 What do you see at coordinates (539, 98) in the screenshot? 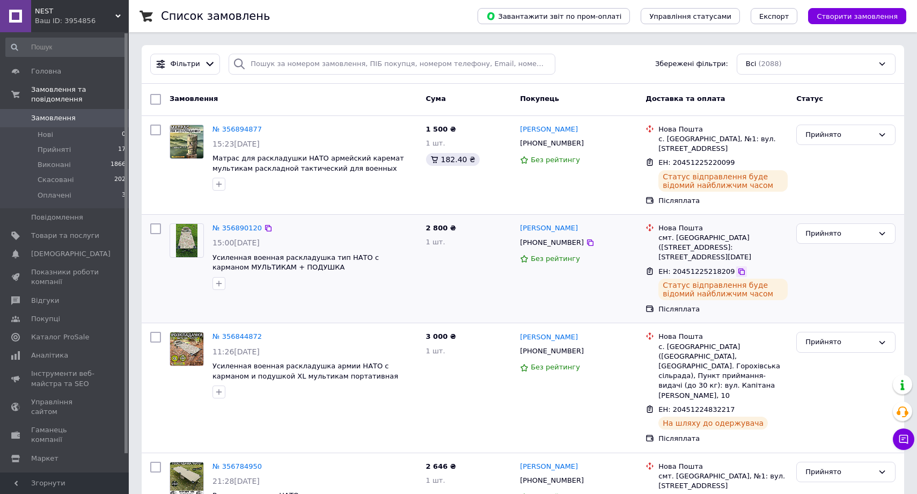
I see `span: Покупець` at bounding box center [539, 98].